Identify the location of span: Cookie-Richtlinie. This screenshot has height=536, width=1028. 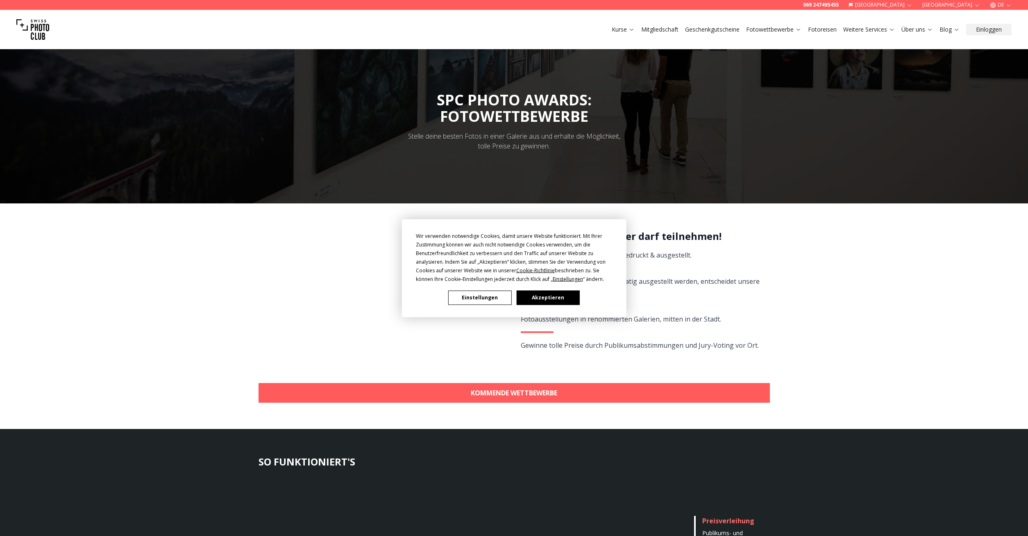
(536, 270).